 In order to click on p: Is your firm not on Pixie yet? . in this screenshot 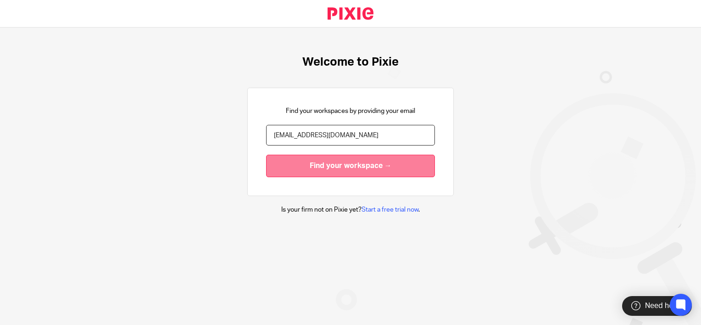, I will do `click(351, 210)`.